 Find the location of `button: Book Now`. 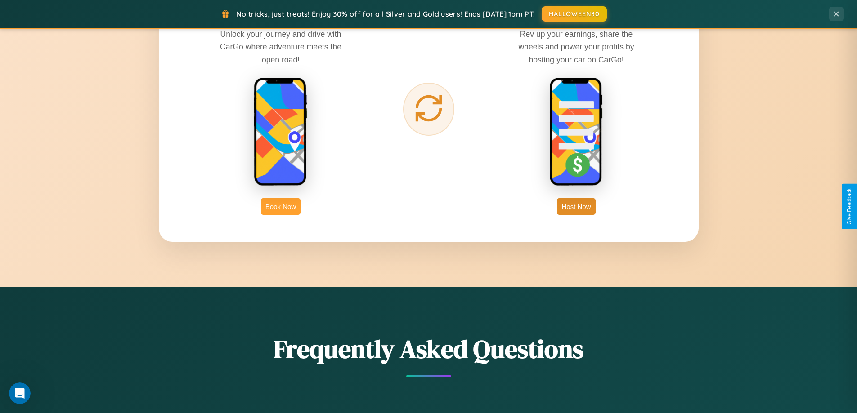

button: Book Now is located at coordinates (281, 206).